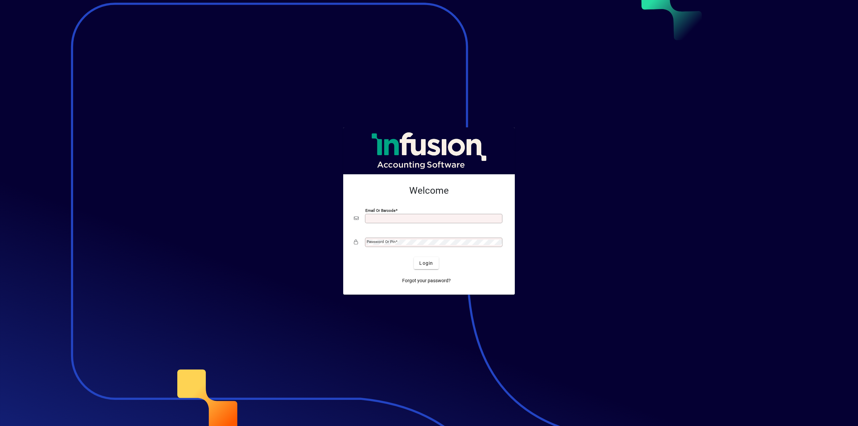  I want to click on span: Login, so click(426, 263).